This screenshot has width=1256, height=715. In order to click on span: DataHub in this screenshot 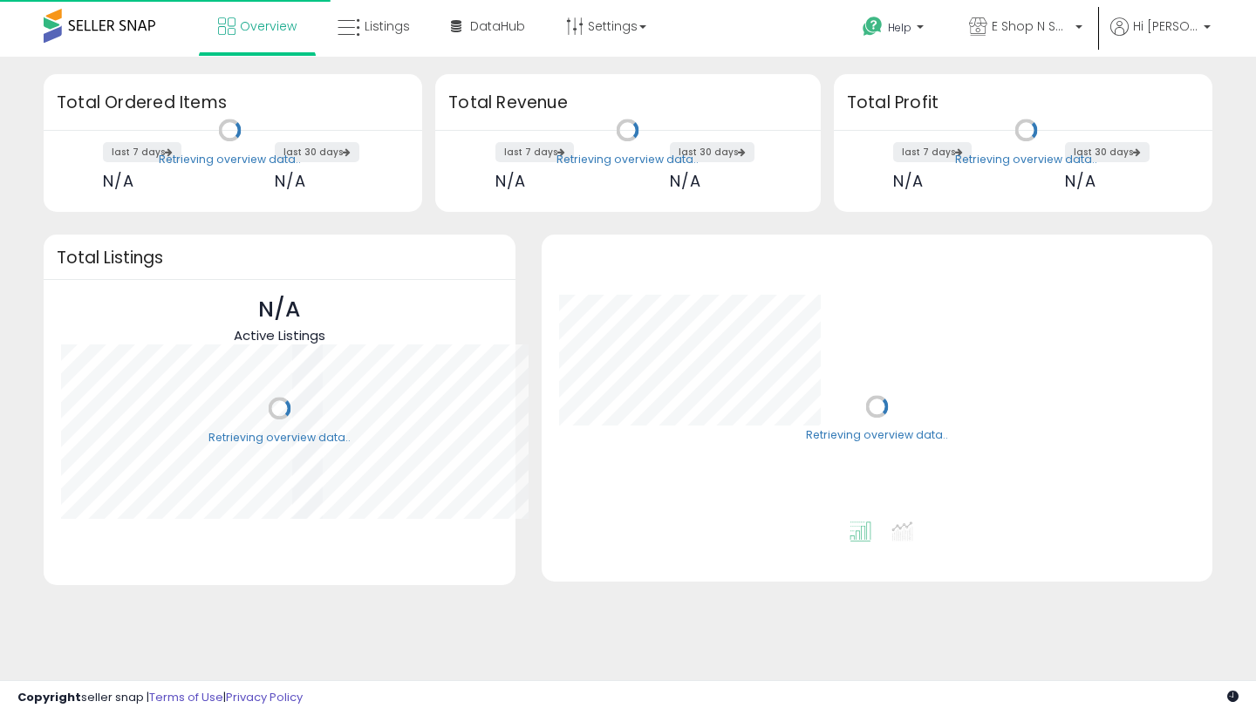, I will do `click(497, 26)`.